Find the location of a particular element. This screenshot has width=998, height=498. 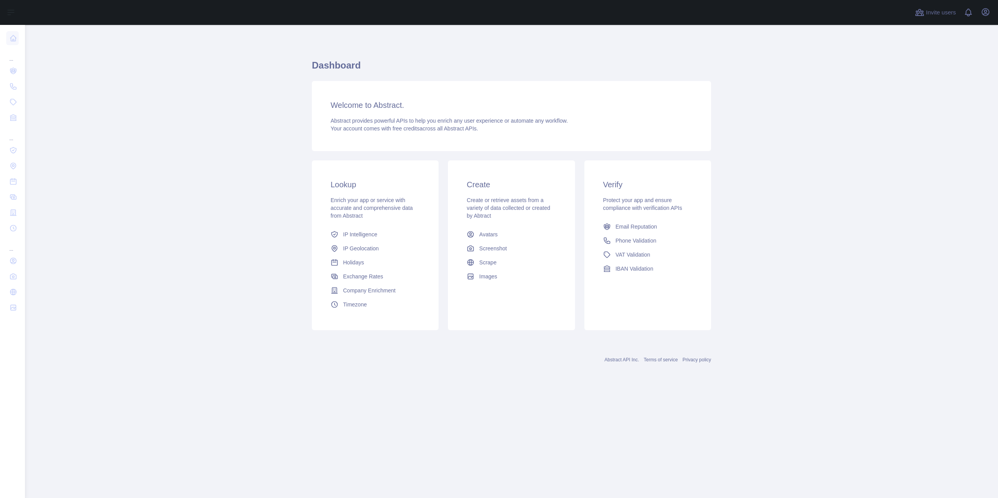

h3: Create is located at coordinates (511, 185).